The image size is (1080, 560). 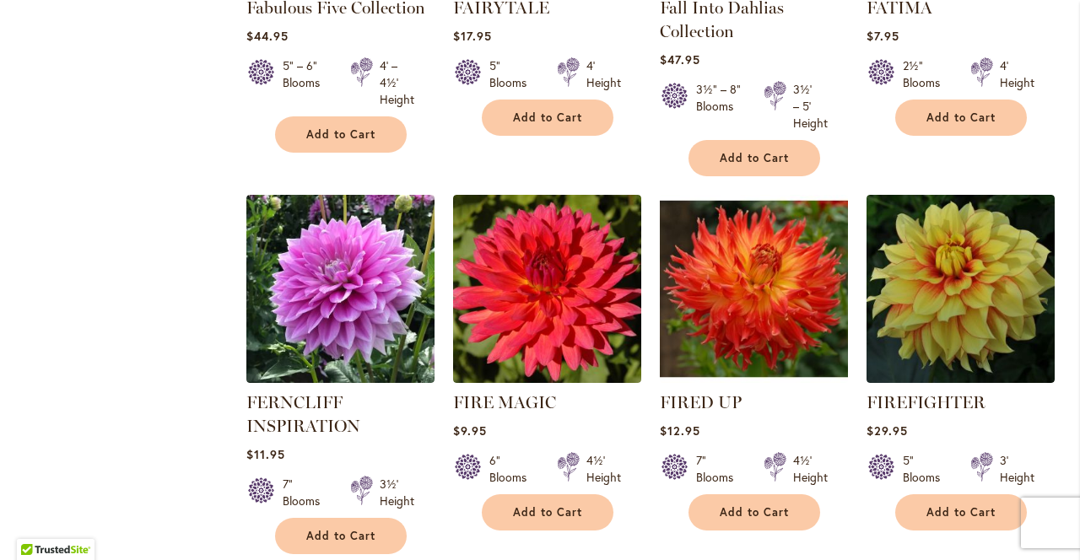 What do you see at coordinates (340, 378) in the screenshot?
I see `a: Ferncliff Inspiration` at bounding box center [340, 378].